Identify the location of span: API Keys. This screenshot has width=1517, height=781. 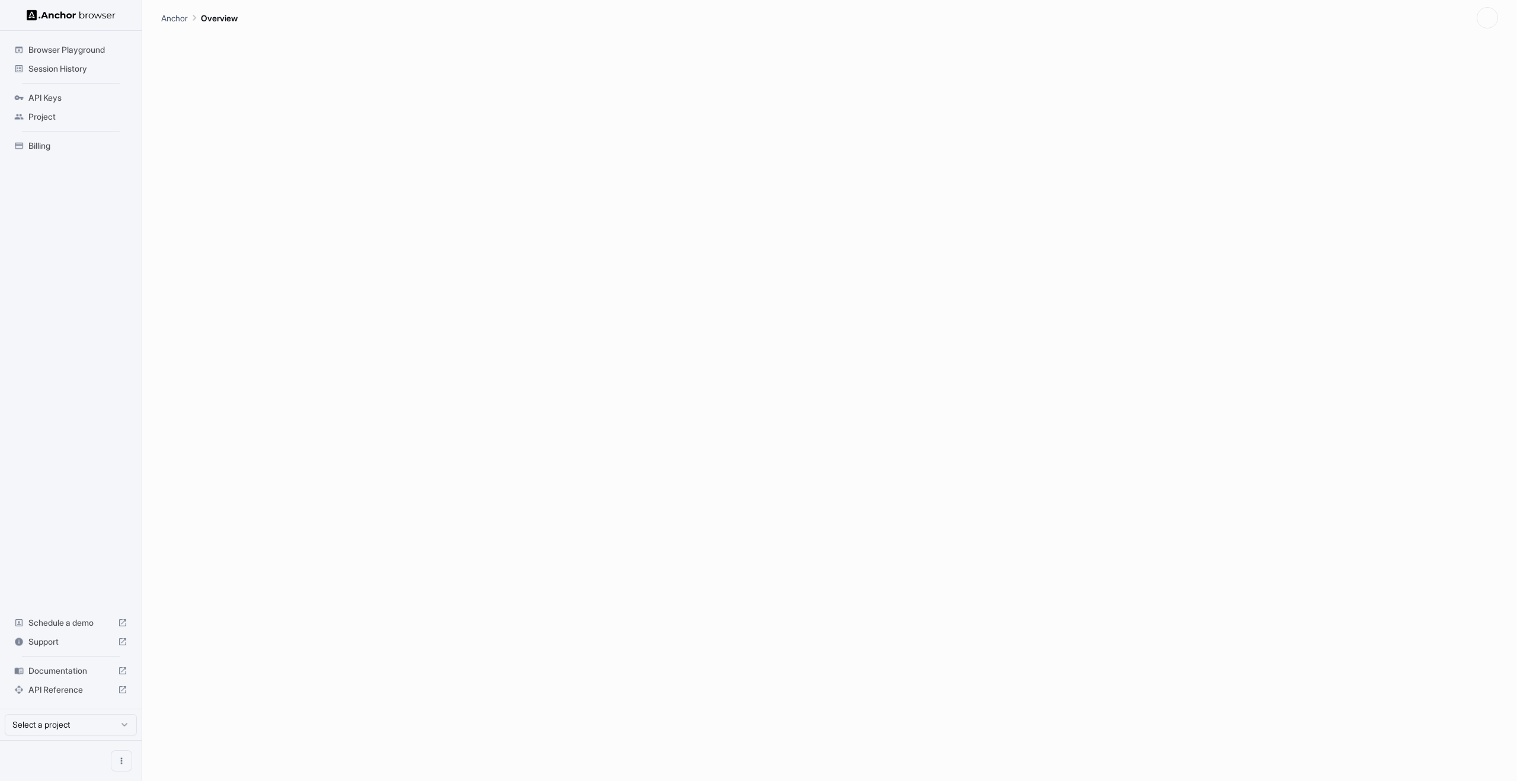
(78, 98).